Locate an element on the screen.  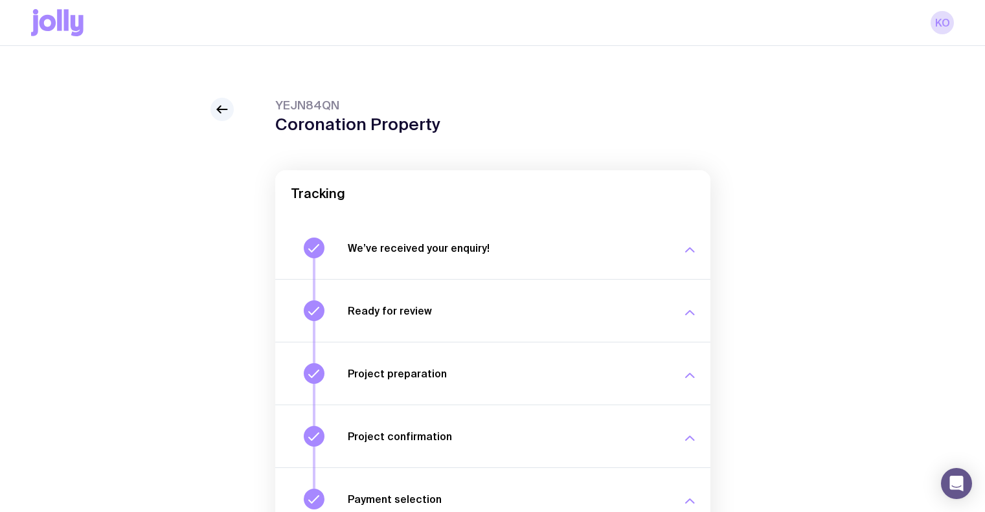
h3: Ready for review is located at coordinates (507, 311).